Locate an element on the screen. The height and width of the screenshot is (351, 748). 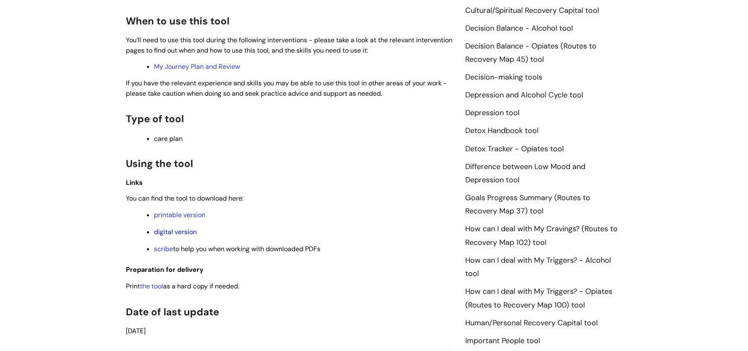
a: Goals Progress Summary (Routes to Recovery Map 37) tool is located at coordinates (528, 204).